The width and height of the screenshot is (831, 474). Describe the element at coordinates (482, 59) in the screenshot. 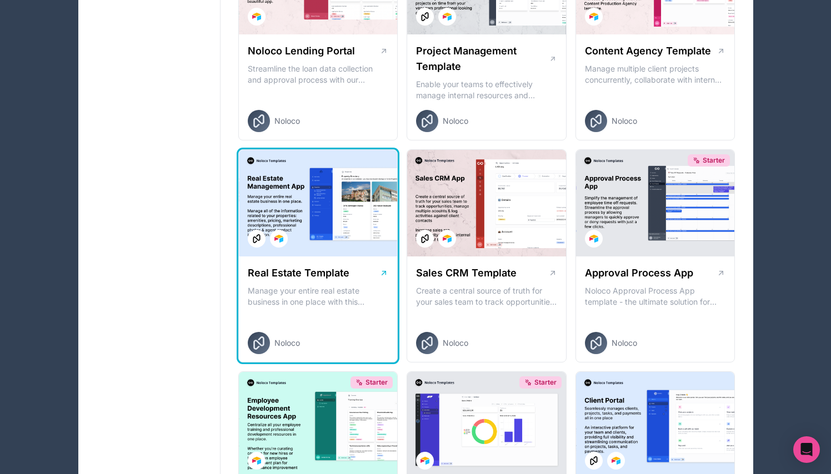

I see `h1: Project Management Template` at that location.